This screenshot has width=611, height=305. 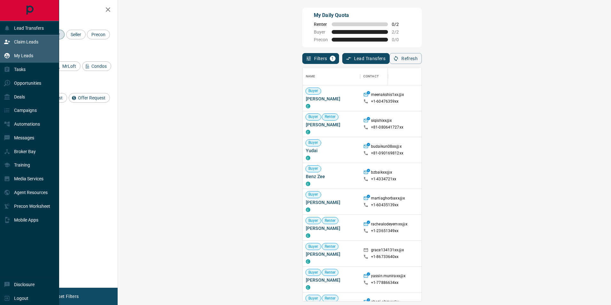 I want to click on span: MrLoft, so click(x=69, y=66).